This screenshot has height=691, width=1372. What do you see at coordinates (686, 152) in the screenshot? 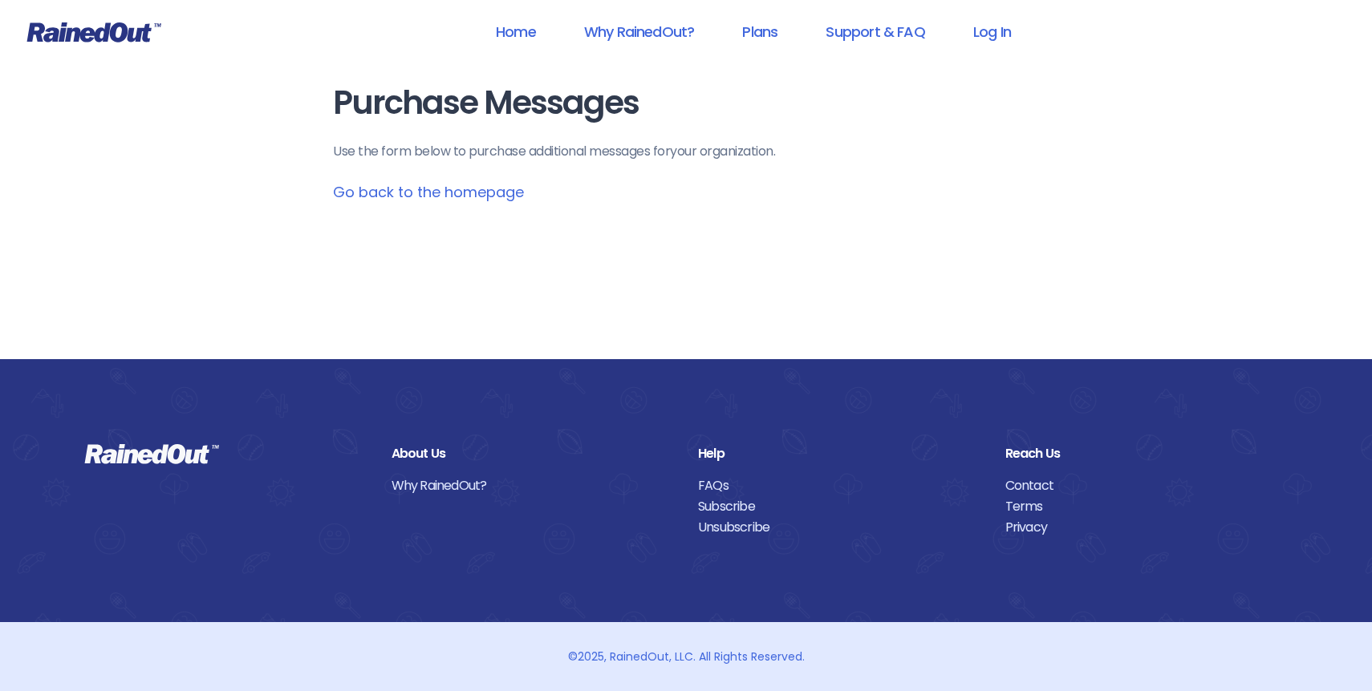
I see `p: Use the form below to purchase additional messages for your organization .` at bounding box center [686, 152].